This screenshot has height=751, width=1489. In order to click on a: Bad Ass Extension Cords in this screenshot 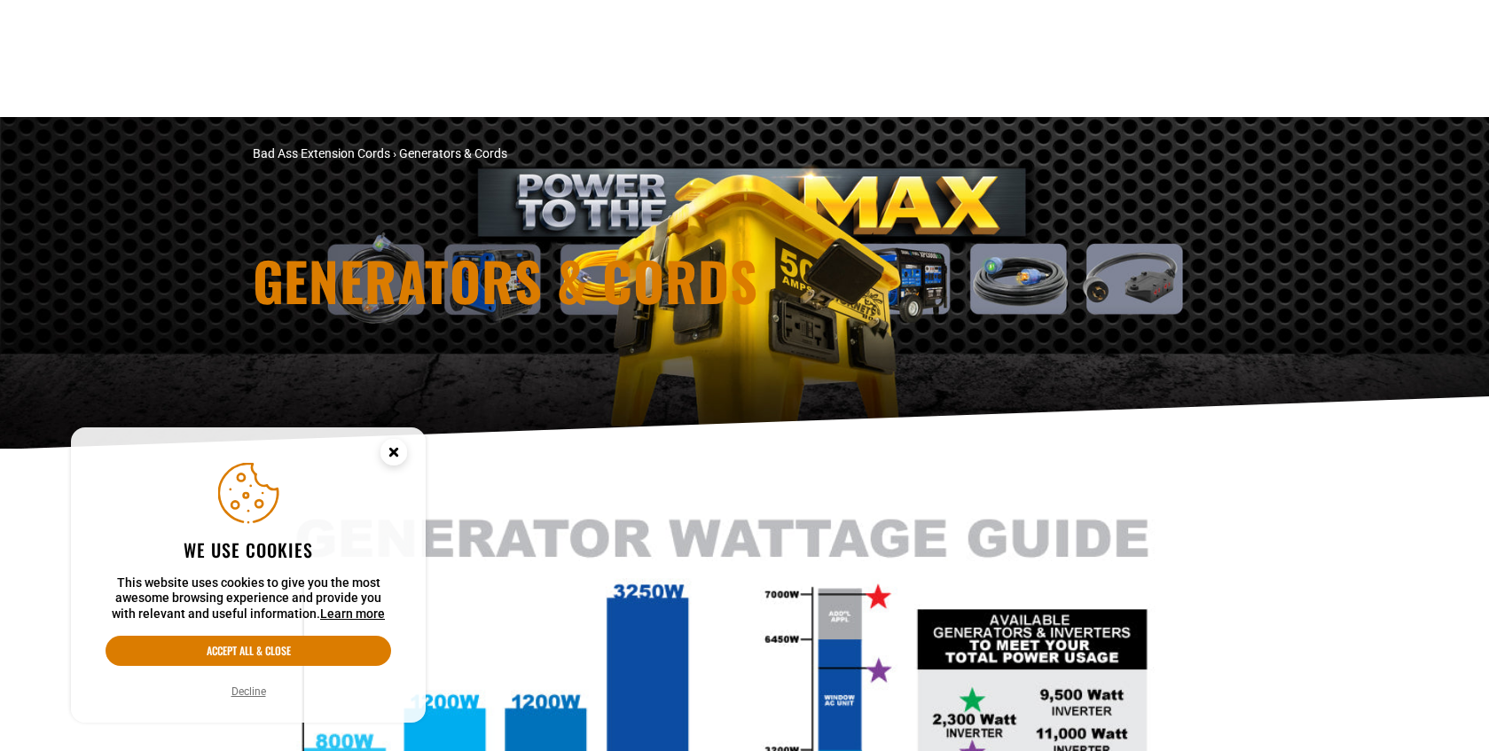, I will do `click(321, 153)`.